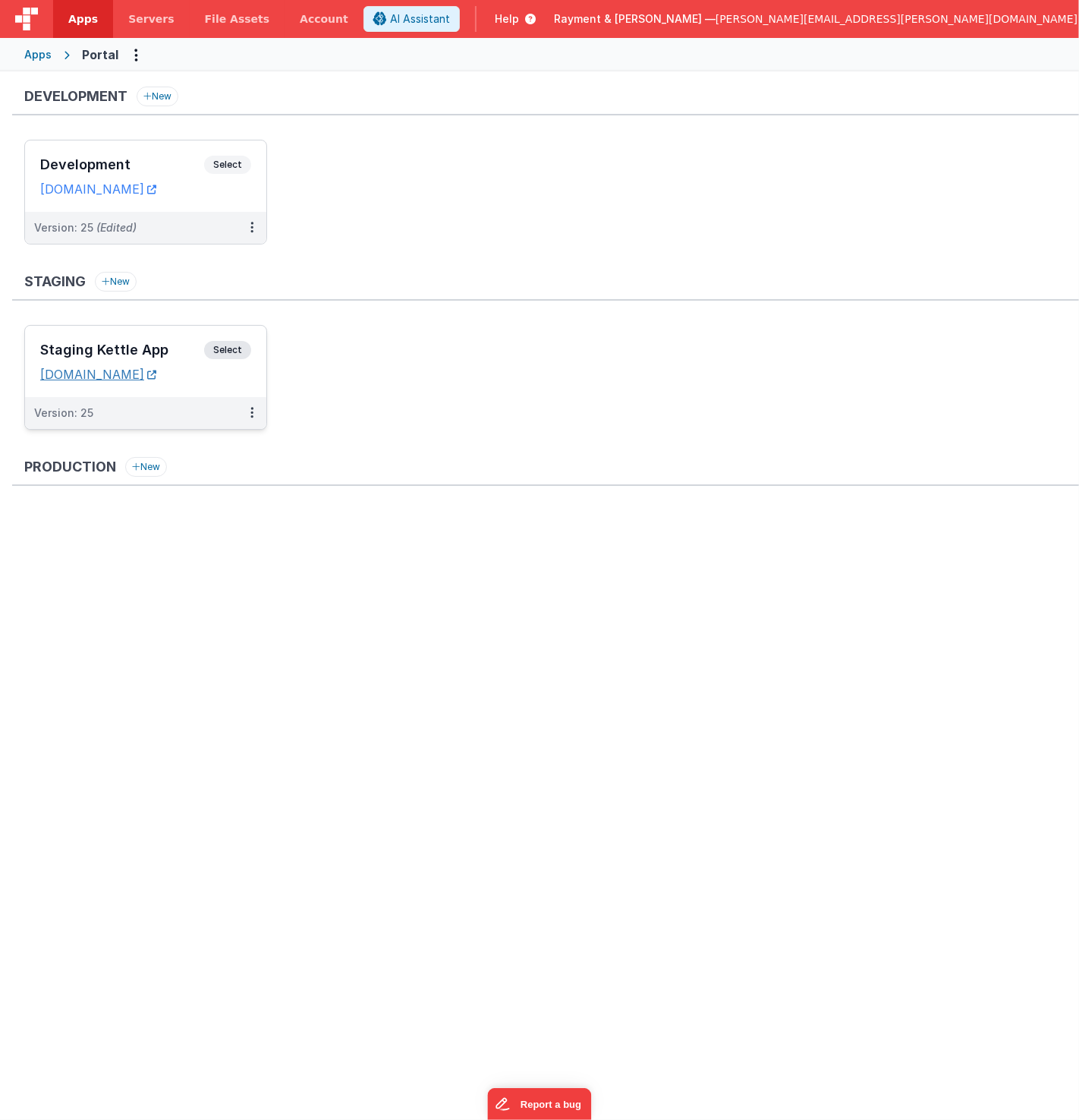 The width and height of the screenshot is (1079, 1120). What do you see at coordinates (151, 19) in the screenshot?
I see `span: Servers` at bounding box center [151, 19].